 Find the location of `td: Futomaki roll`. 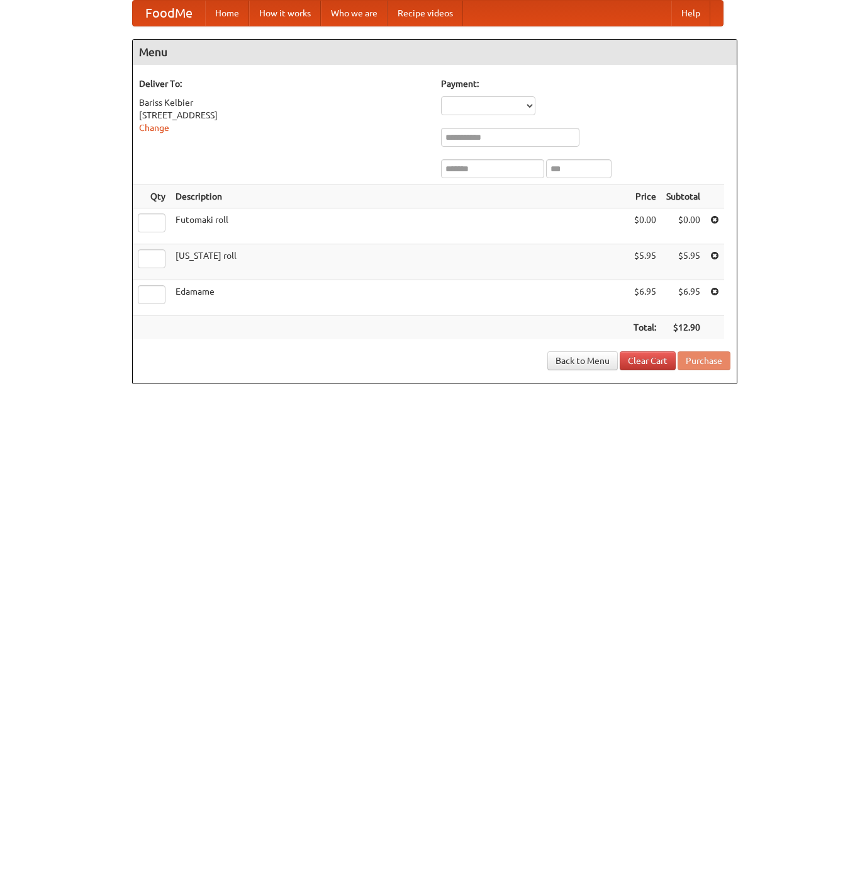

td: Futomaki roll is located at coordinates (400, 226).